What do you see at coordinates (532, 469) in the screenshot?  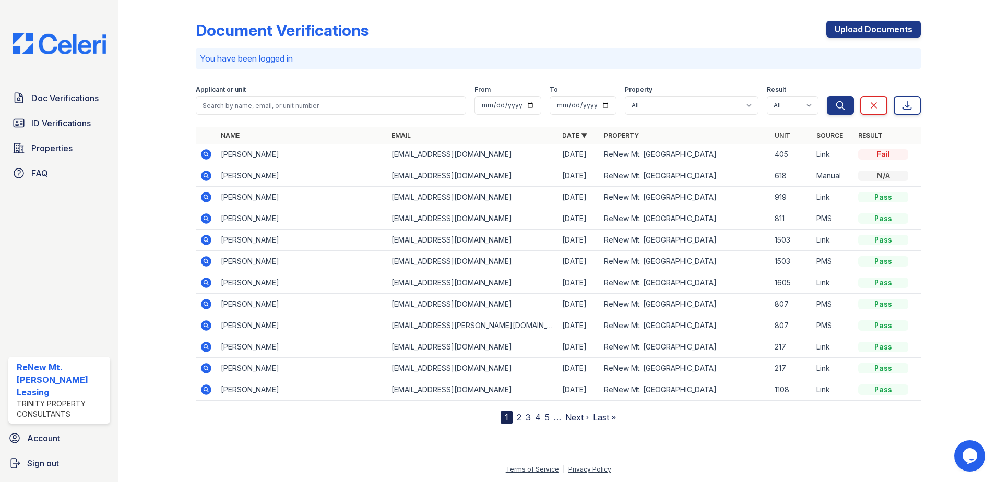 I see `a: Terms of Service` at bounding box center [532, 469].